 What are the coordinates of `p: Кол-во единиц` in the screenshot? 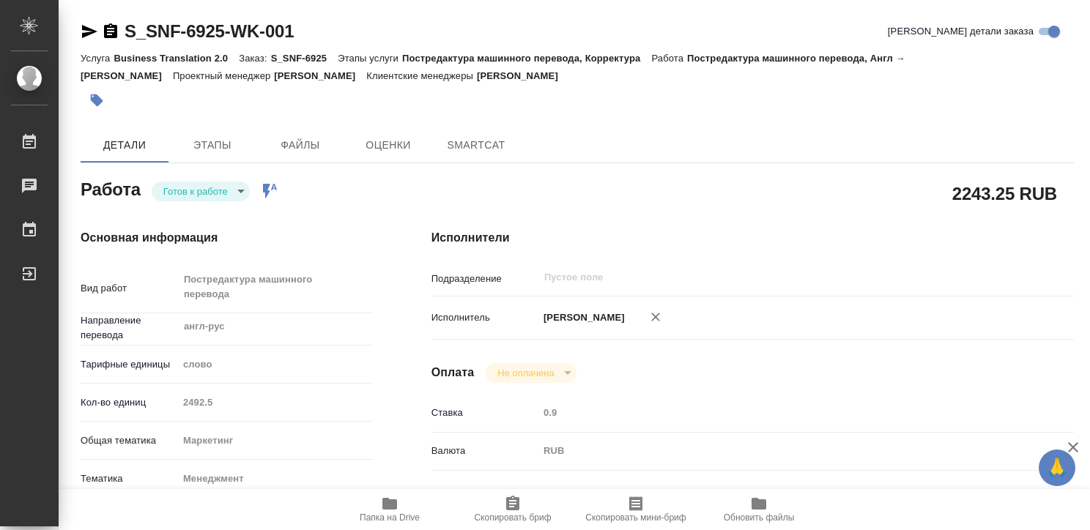 It's located at (129, 403).